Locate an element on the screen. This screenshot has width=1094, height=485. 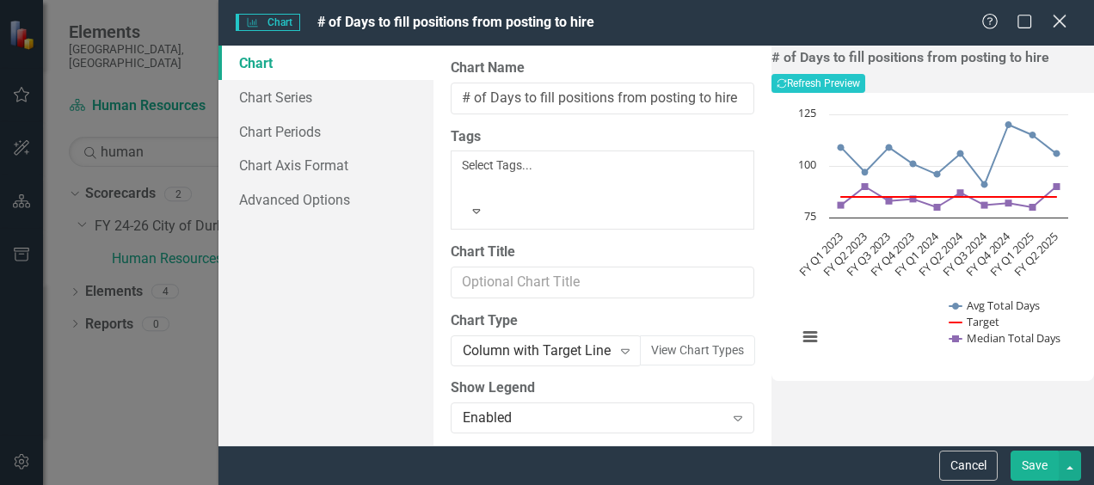
text: FY Q1 2023 is located at coordinates (821, 254).